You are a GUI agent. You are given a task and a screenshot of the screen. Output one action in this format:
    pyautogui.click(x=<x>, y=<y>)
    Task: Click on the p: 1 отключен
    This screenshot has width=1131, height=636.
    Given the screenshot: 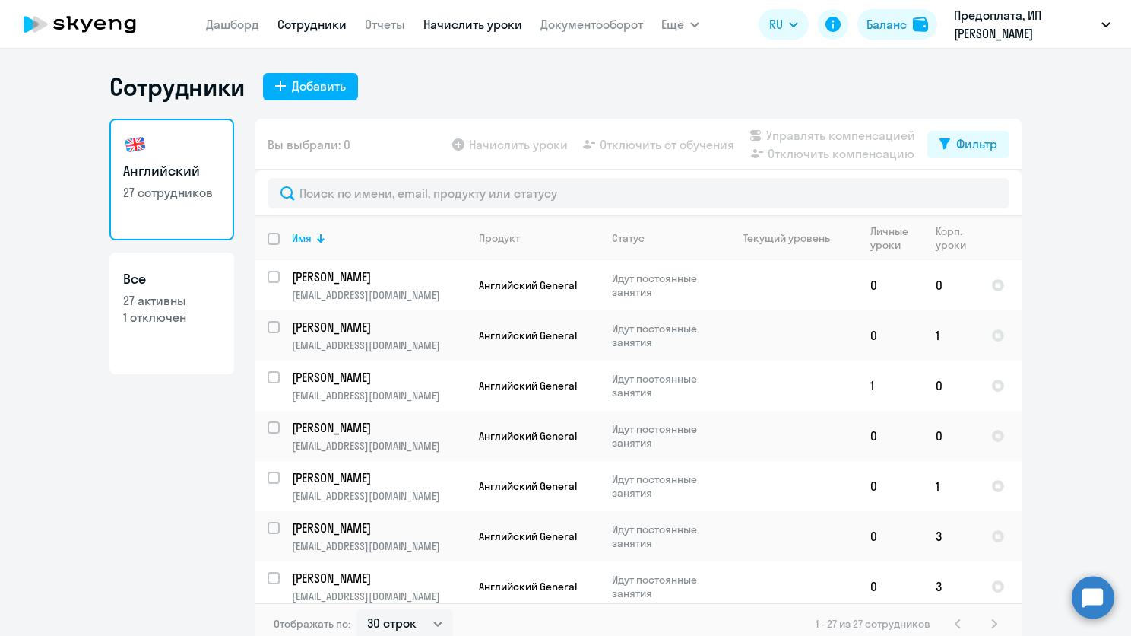 What is the action you would take?
    pyautogui.click(x=172, y=317)
    